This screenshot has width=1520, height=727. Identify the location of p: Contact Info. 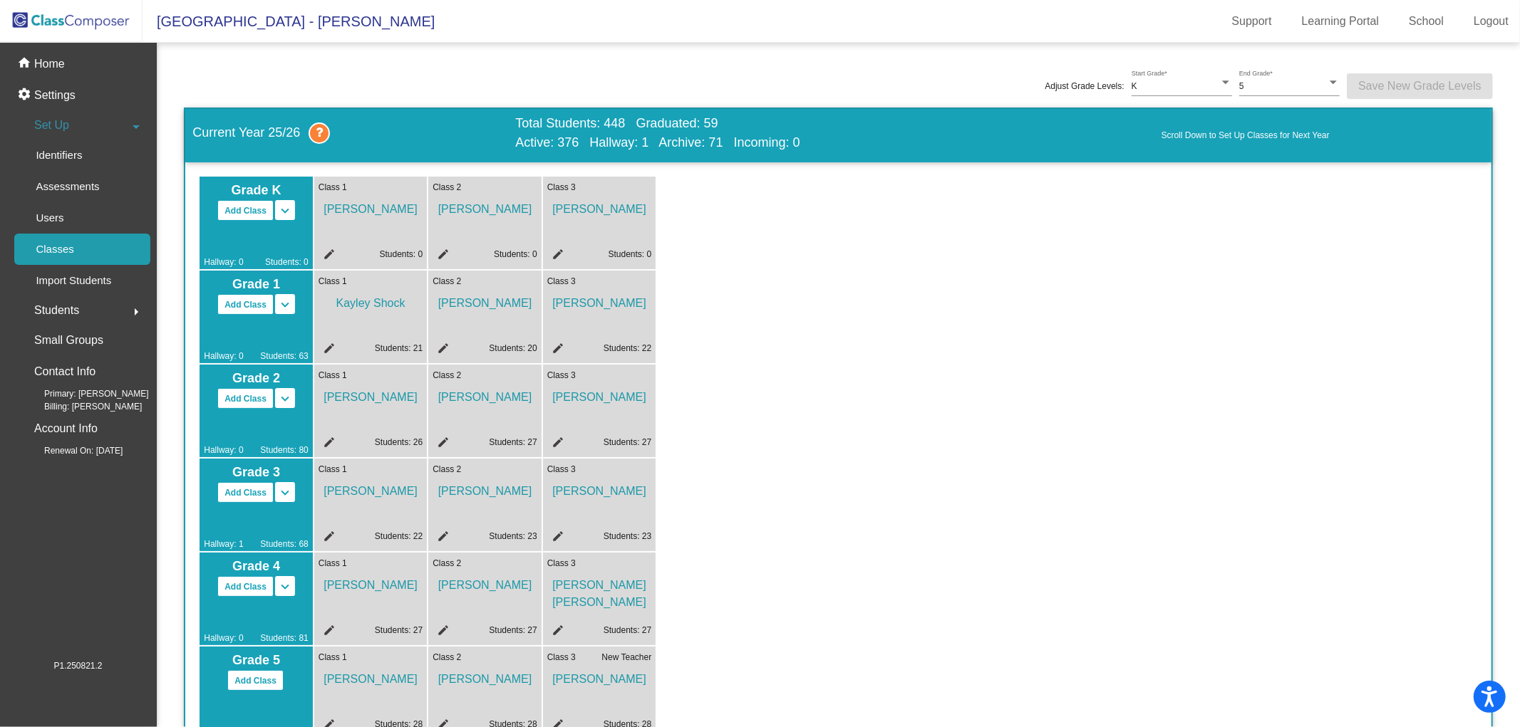
(65, 372).